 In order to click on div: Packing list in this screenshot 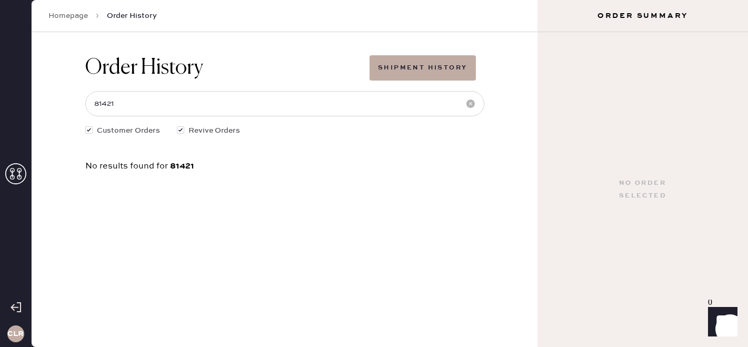, I will do `click(373, 70)`.